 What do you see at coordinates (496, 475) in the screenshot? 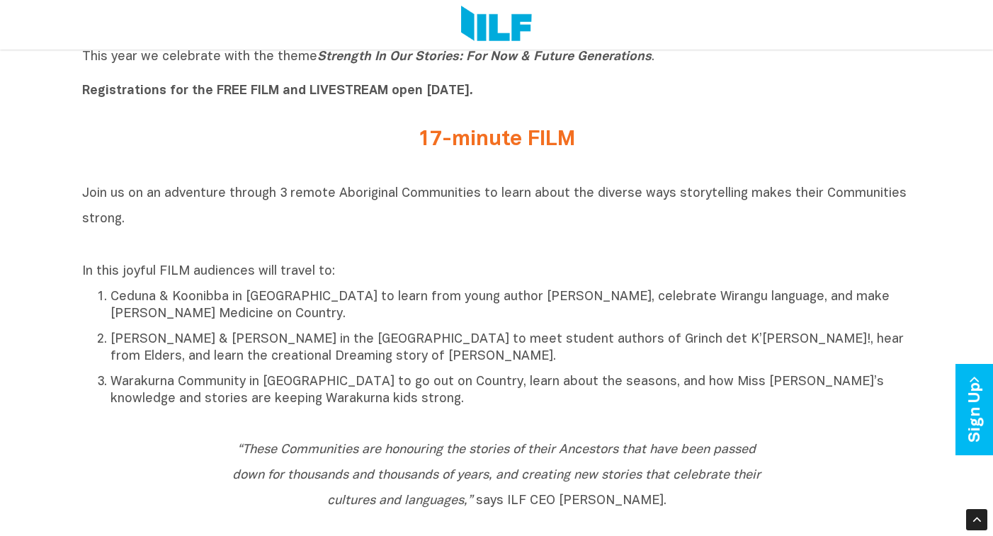
I see `i: “These Communities are honouring the stories of their Ancestors that have been passed down for th...` at bounding box center [496, 475].